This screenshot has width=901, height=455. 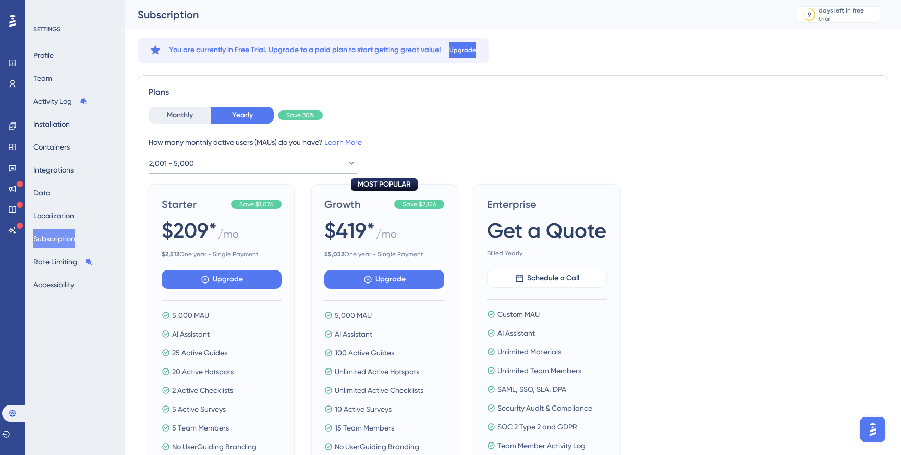 What do you see at coordinates (63, 262) in the screenshot?
I see `button: Rate Limiting` at bounding box center [63, 262].